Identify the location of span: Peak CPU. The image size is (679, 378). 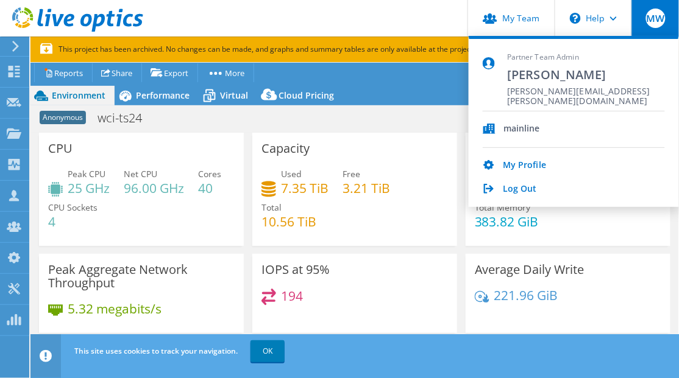
(87, 174).